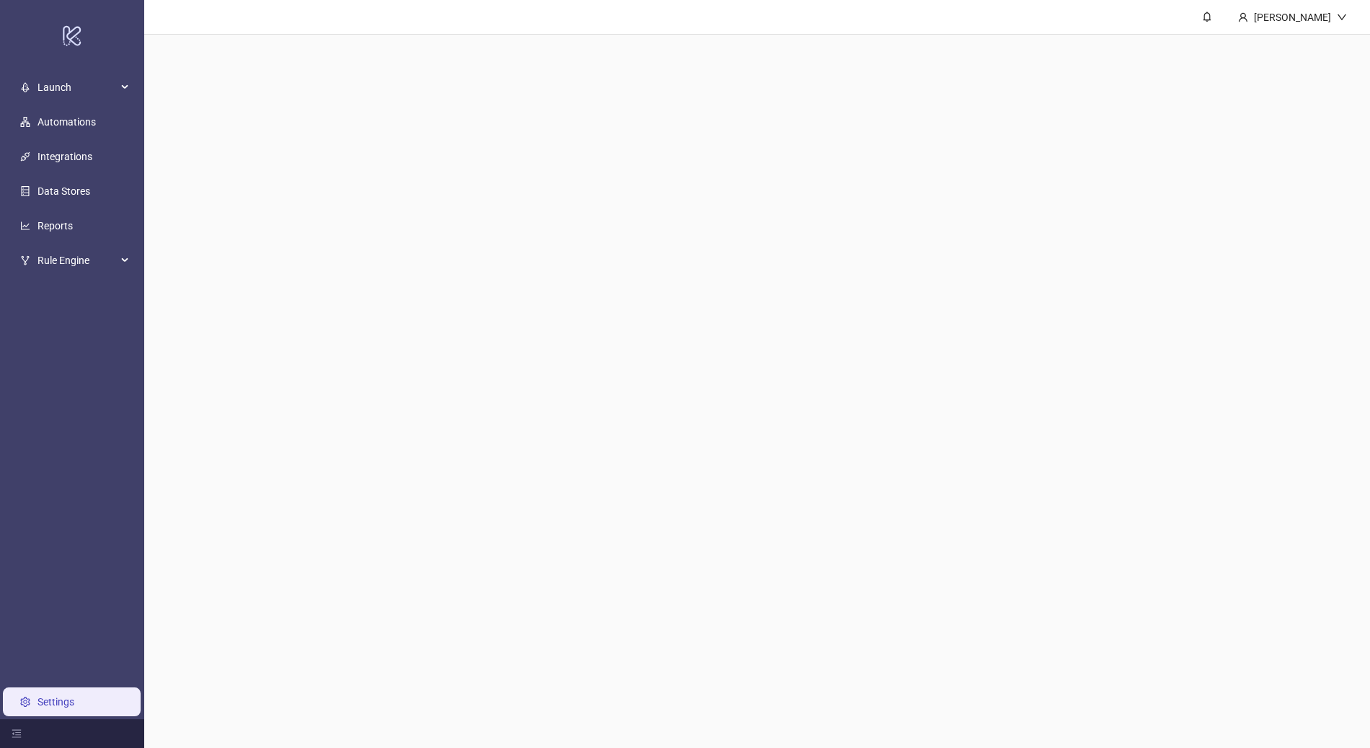 The image size is (1370, 748). I want to click on a: Settings, so click(56, 701).